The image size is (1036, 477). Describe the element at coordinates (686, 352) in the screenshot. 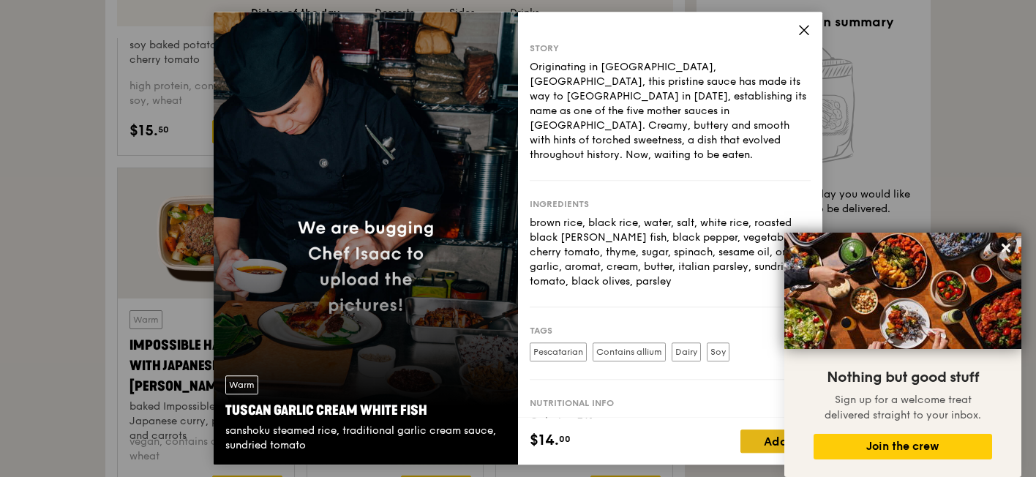

I see `label: Dairy` at that location.